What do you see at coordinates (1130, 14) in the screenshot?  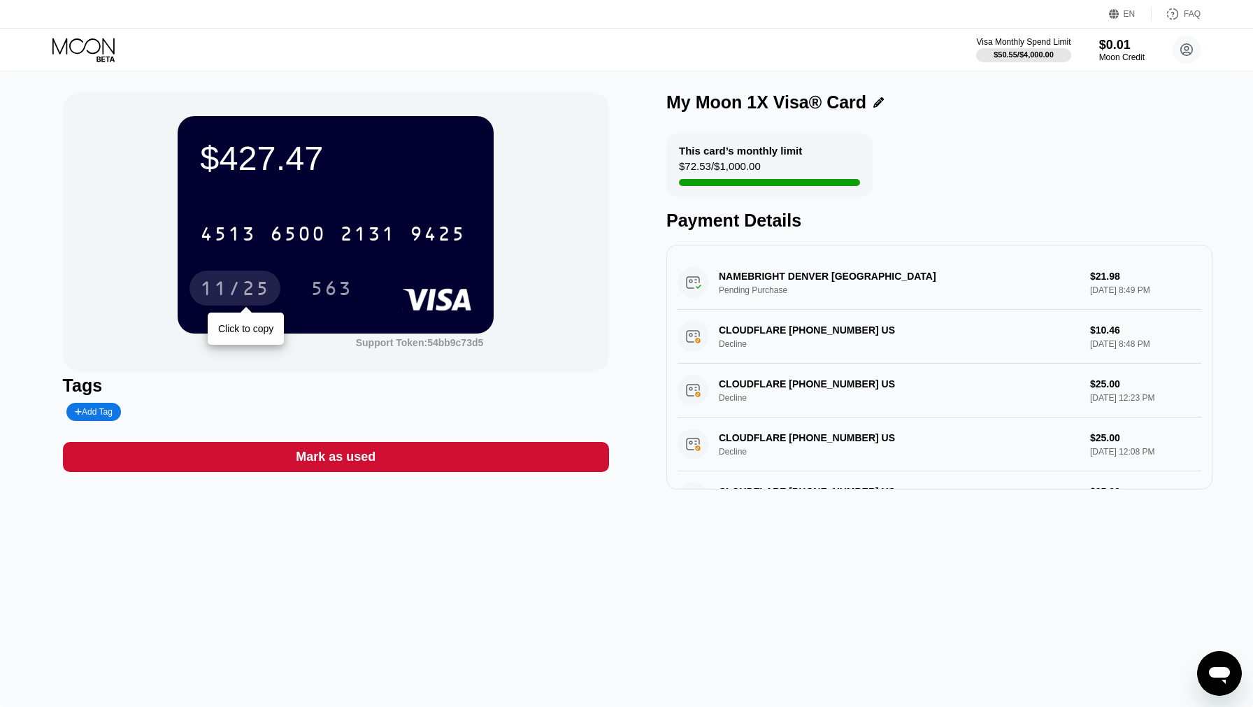 I see `div: EN` at bounding box center [1130, 14].